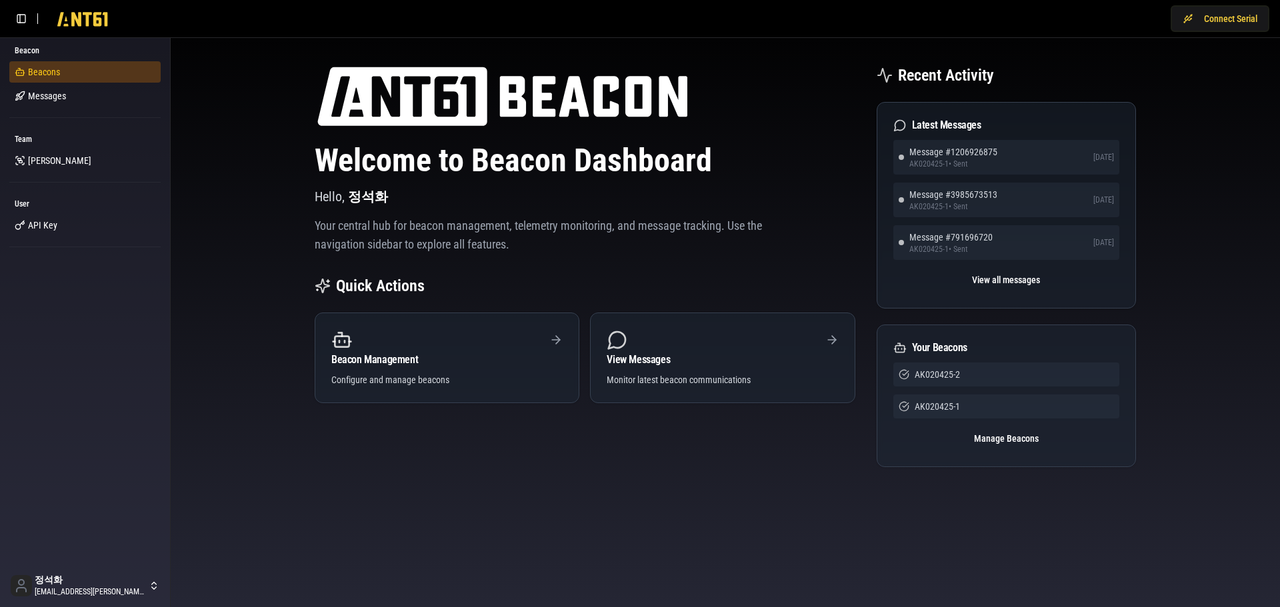  I want to click on div: Beacon, so click(85, 51).